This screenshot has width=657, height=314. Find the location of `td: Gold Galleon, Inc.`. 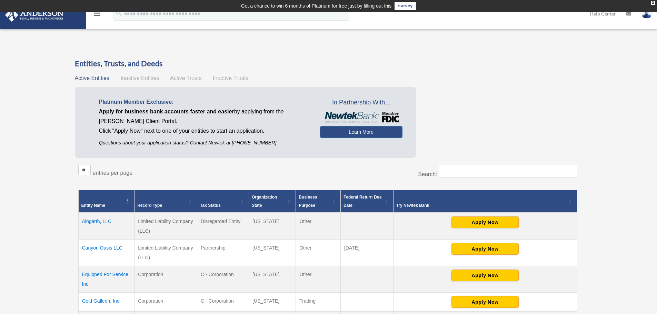

td: Gold Galleon, Inc. is located at coordinates (106, 302).